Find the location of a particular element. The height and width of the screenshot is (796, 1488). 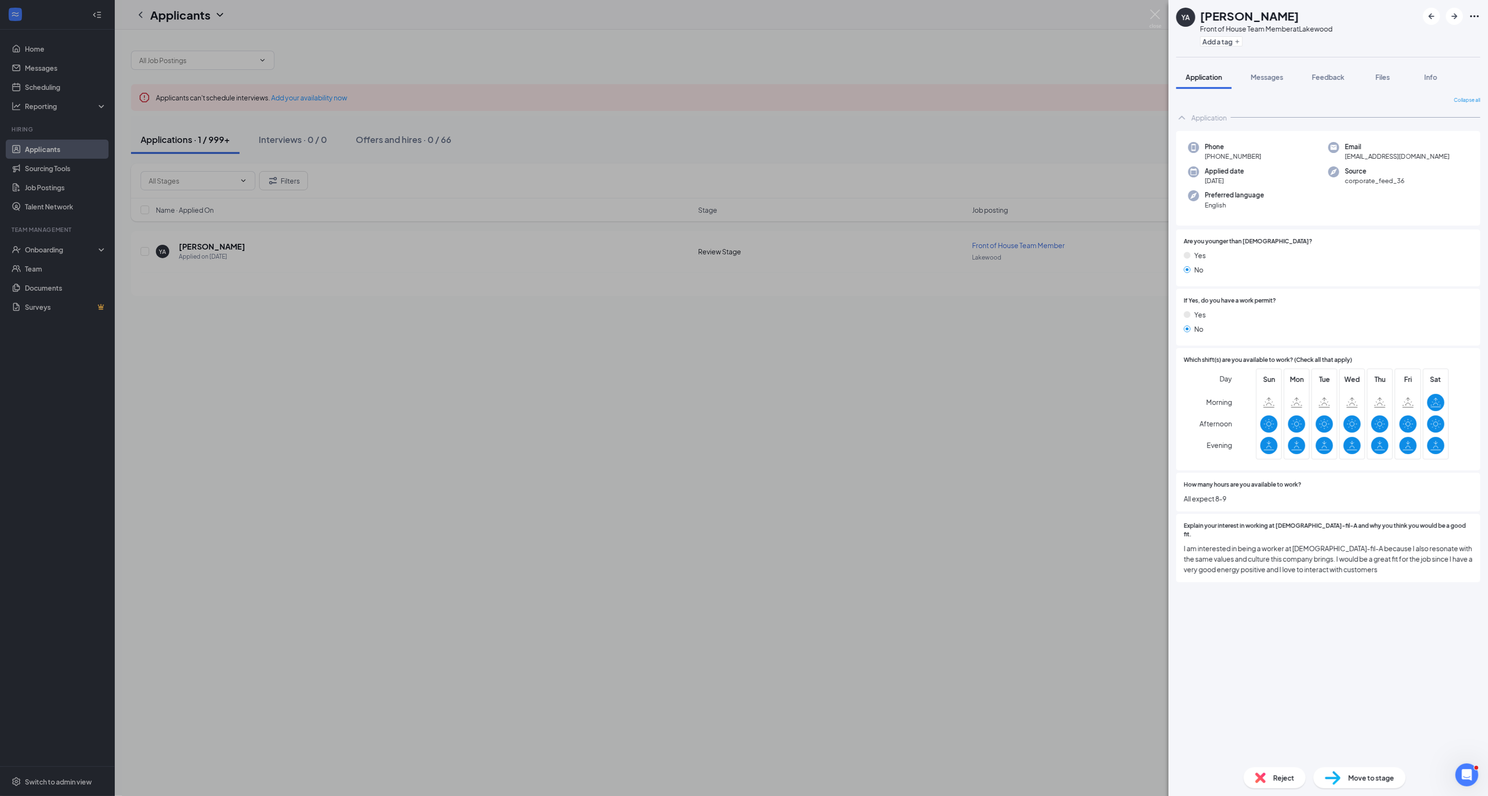

span: Afternoon is located at coordinates (1216, 424).